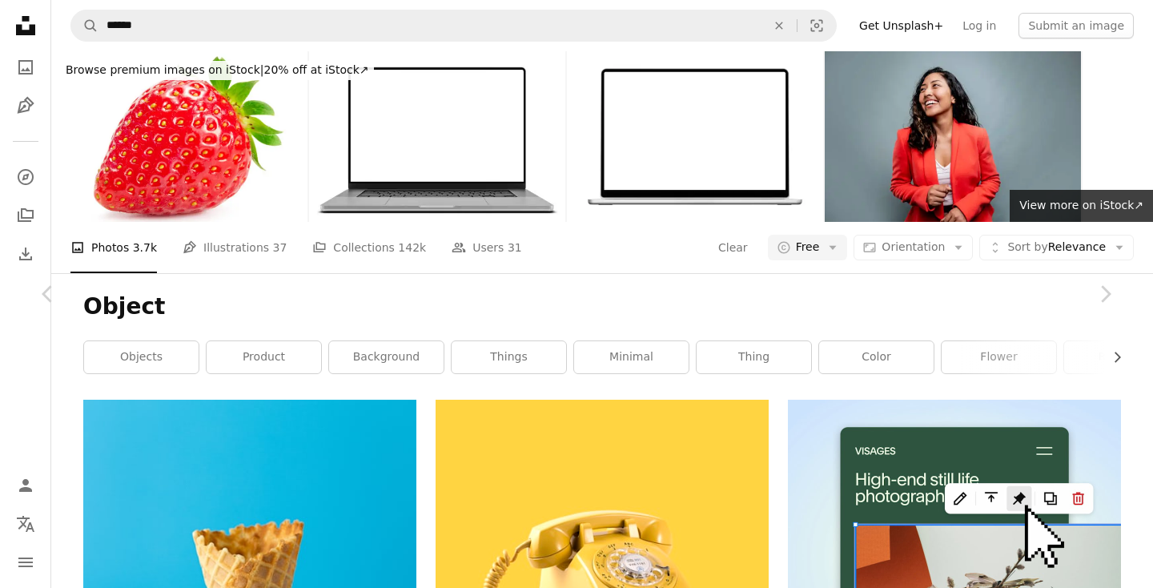 The height and width of the screenshot is (588, 1153). Describe the element at coordinates (26, 67) in the screenshot. I see `a: Photos` at that location.